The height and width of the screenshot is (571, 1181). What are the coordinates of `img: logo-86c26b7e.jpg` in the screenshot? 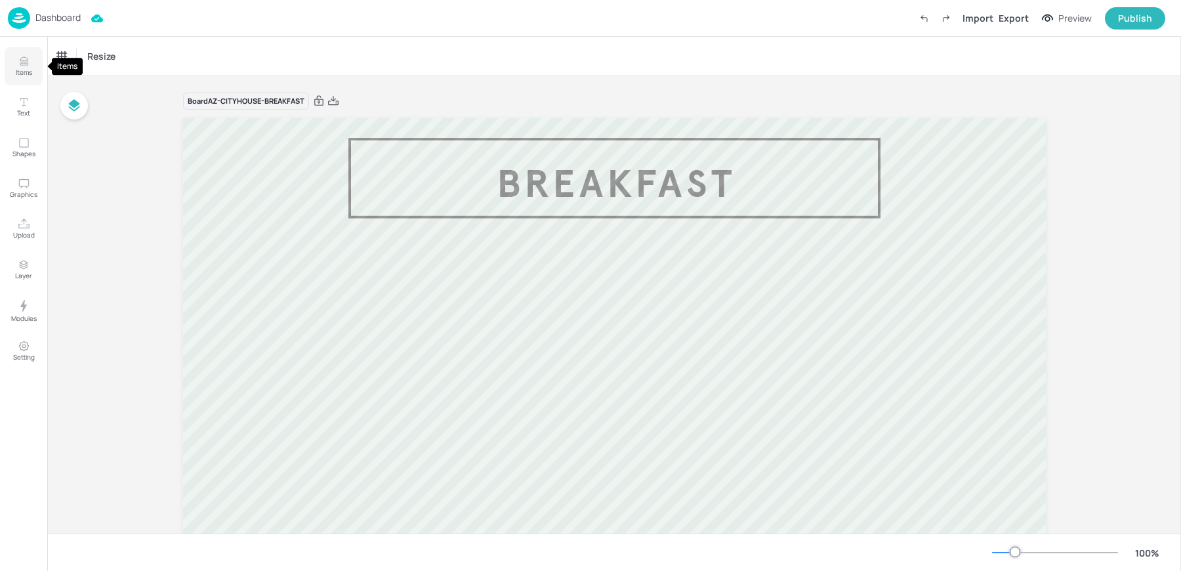 It's located at (19, 18).